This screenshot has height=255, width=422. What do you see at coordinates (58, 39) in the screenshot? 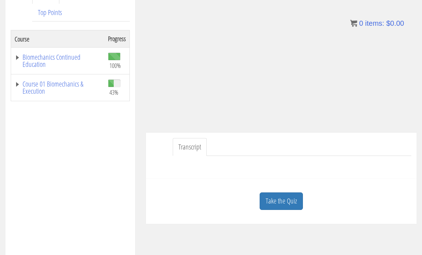
I see `th: Course` at bounding box center [58, 39].